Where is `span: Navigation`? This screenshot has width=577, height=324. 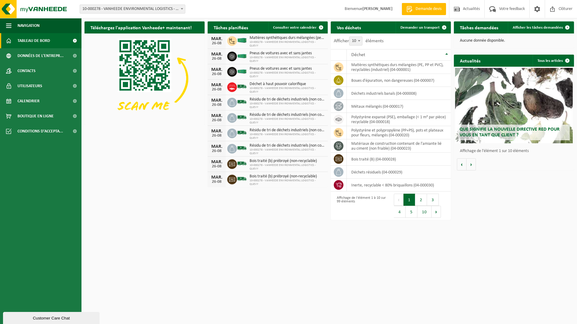 span: Navigation is located at coordinates (28, 26).